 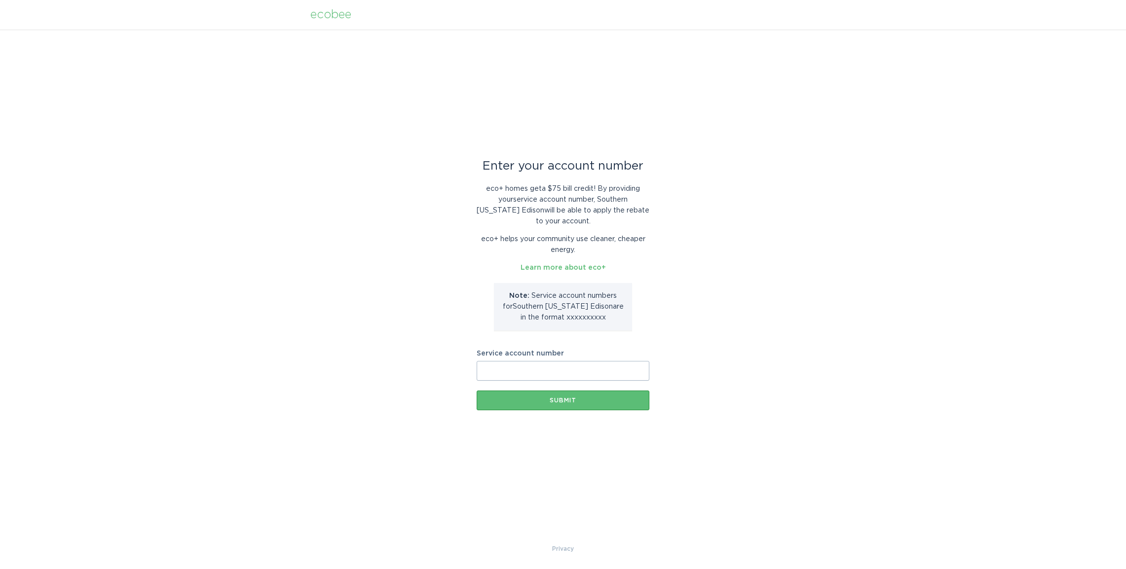 I want to click on a: Privacy Policy & Terms of Use, so click(x=563, y=549).